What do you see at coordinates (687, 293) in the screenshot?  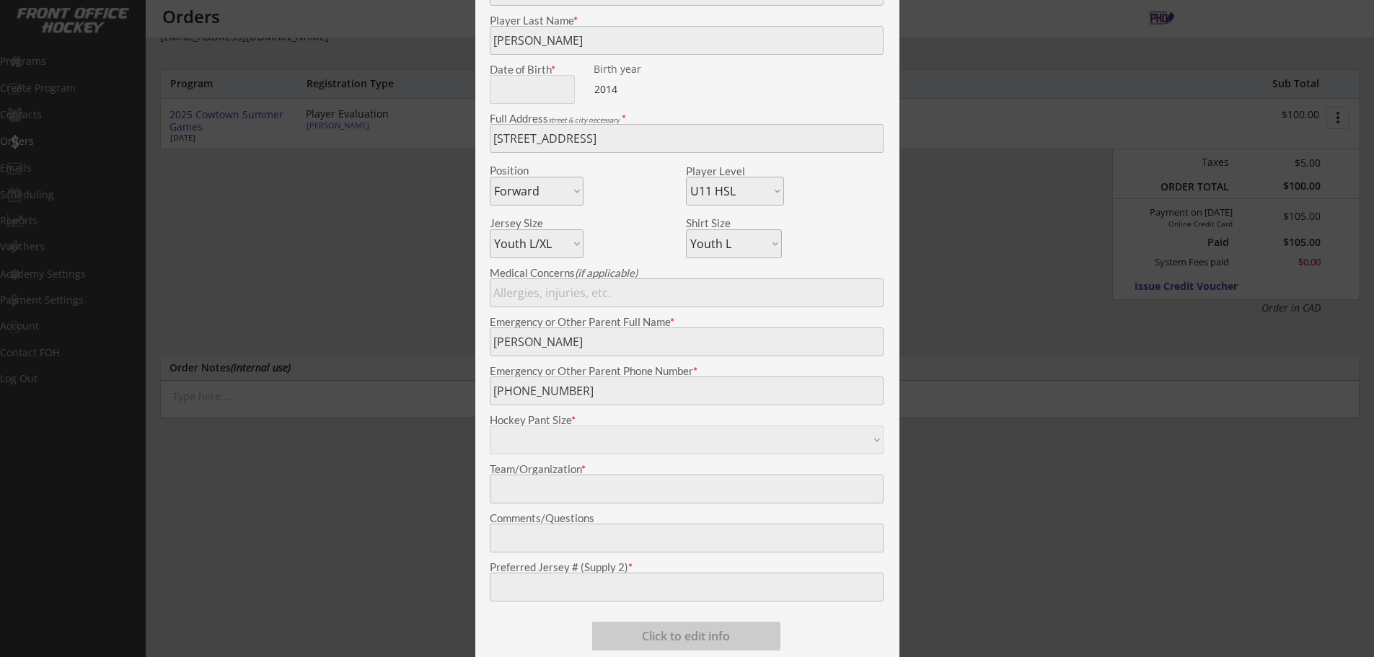 I see `input: Allergies, injuries, etc.` at bounding box center [687, 293].